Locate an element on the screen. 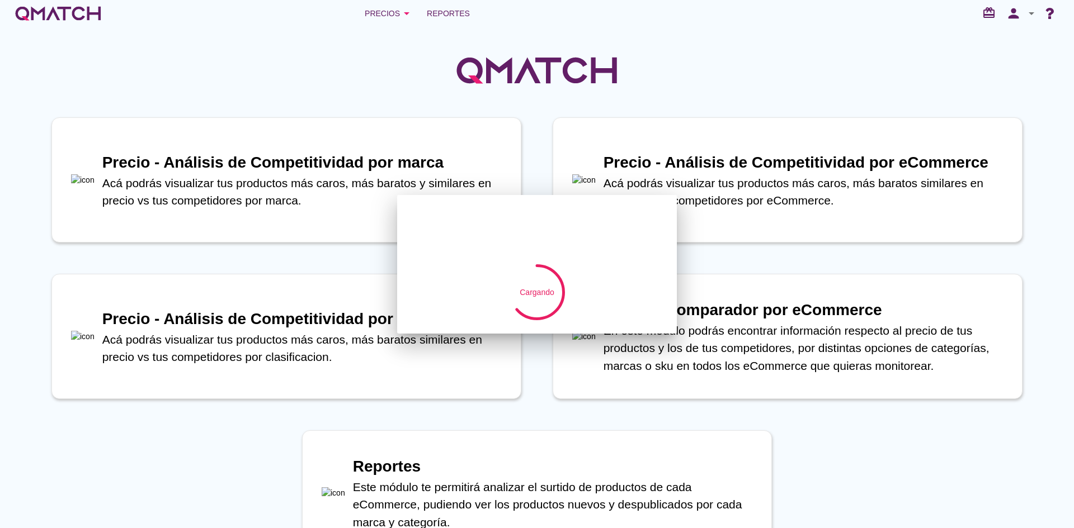 The height and width of the screenshot is (528, 1074). div: QMatch logo is located at coordinates (537, 237).